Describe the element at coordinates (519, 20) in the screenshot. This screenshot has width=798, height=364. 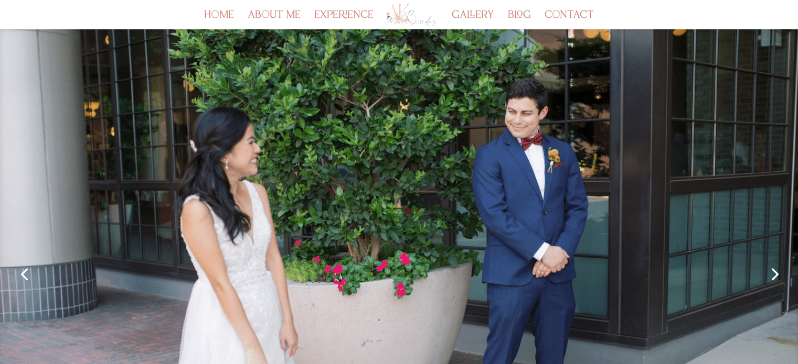
I see `a: blog` at that location.